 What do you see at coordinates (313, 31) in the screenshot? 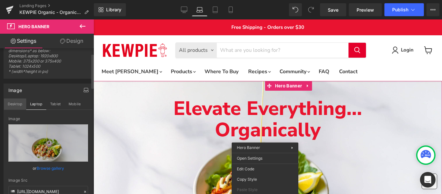
I see `a: Login` at bounding box center [313, 31].